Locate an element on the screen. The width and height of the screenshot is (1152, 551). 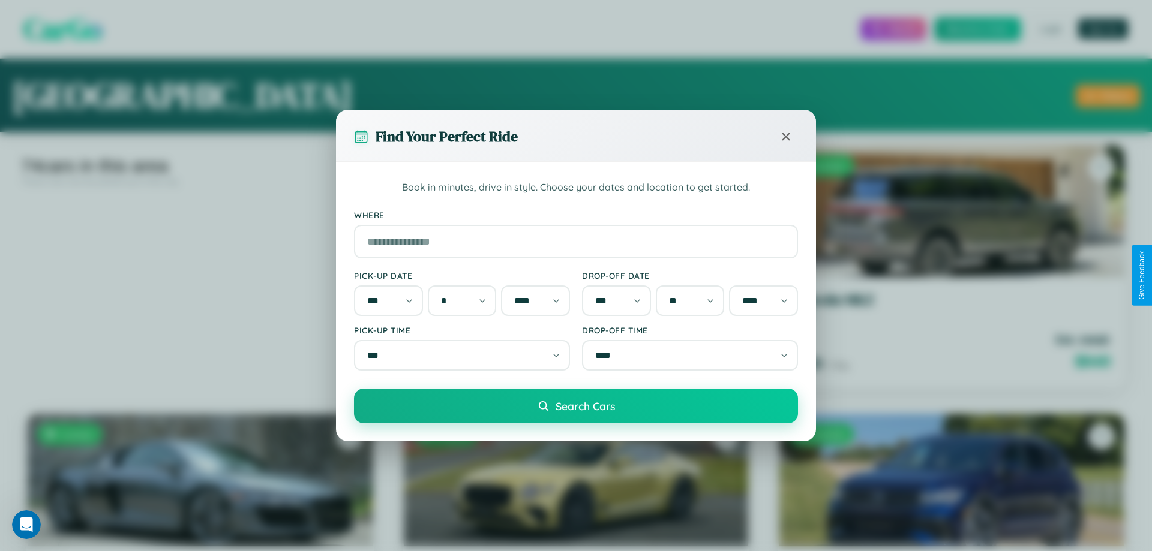
label: Pick-up Date is located at coordinates (462, 275).